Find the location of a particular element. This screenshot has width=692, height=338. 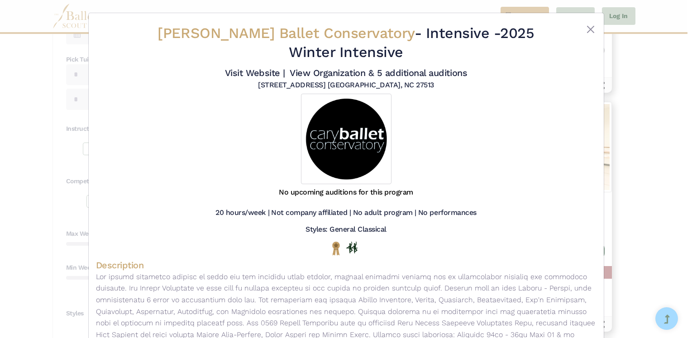

img: National is located at coordinates (336, 248).